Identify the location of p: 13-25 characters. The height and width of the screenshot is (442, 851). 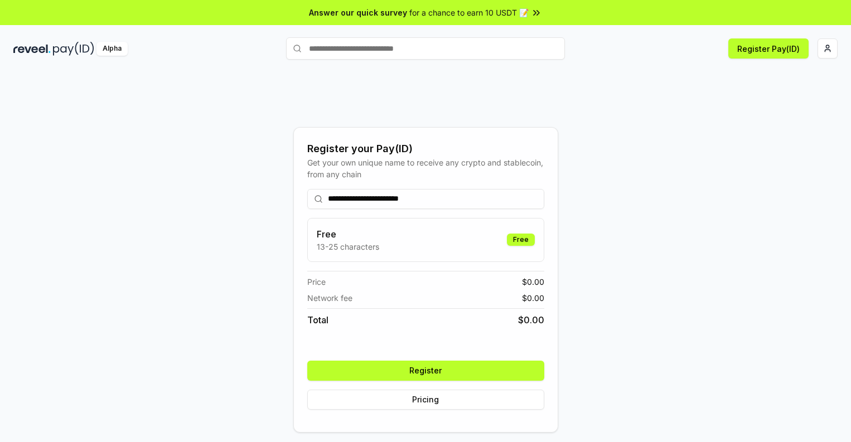
(348, 246).